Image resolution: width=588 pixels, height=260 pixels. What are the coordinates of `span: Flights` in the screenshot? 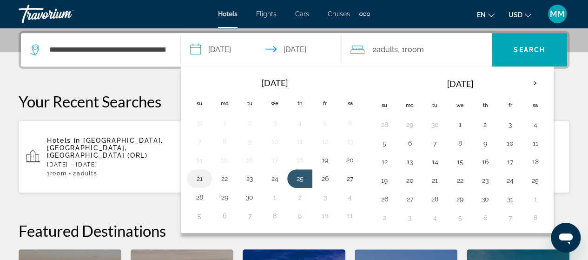 It's located at (266, 14).